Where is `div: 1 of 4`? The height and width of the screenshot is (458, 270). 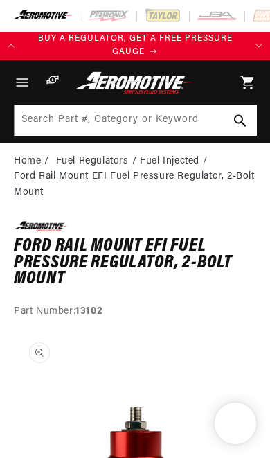
div: 1 of 4 is located at coordinates (135, 46).